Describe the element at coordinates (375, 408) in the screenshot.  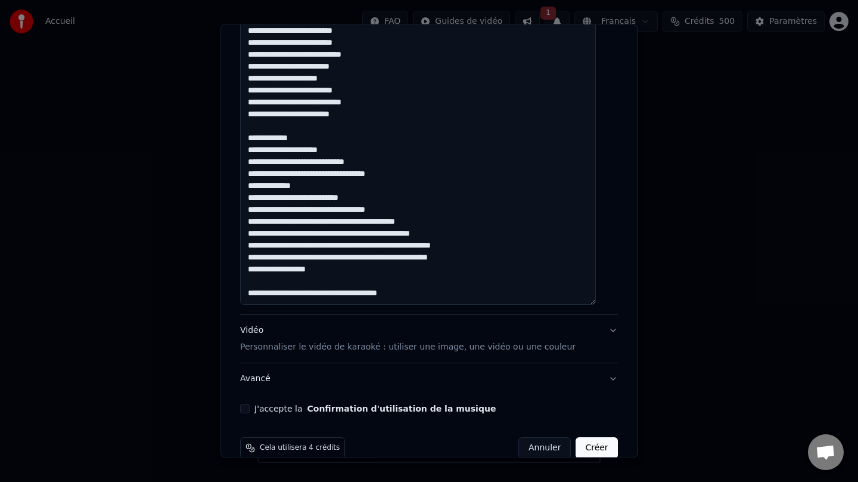
I see `label: J'accepte la` at that location.